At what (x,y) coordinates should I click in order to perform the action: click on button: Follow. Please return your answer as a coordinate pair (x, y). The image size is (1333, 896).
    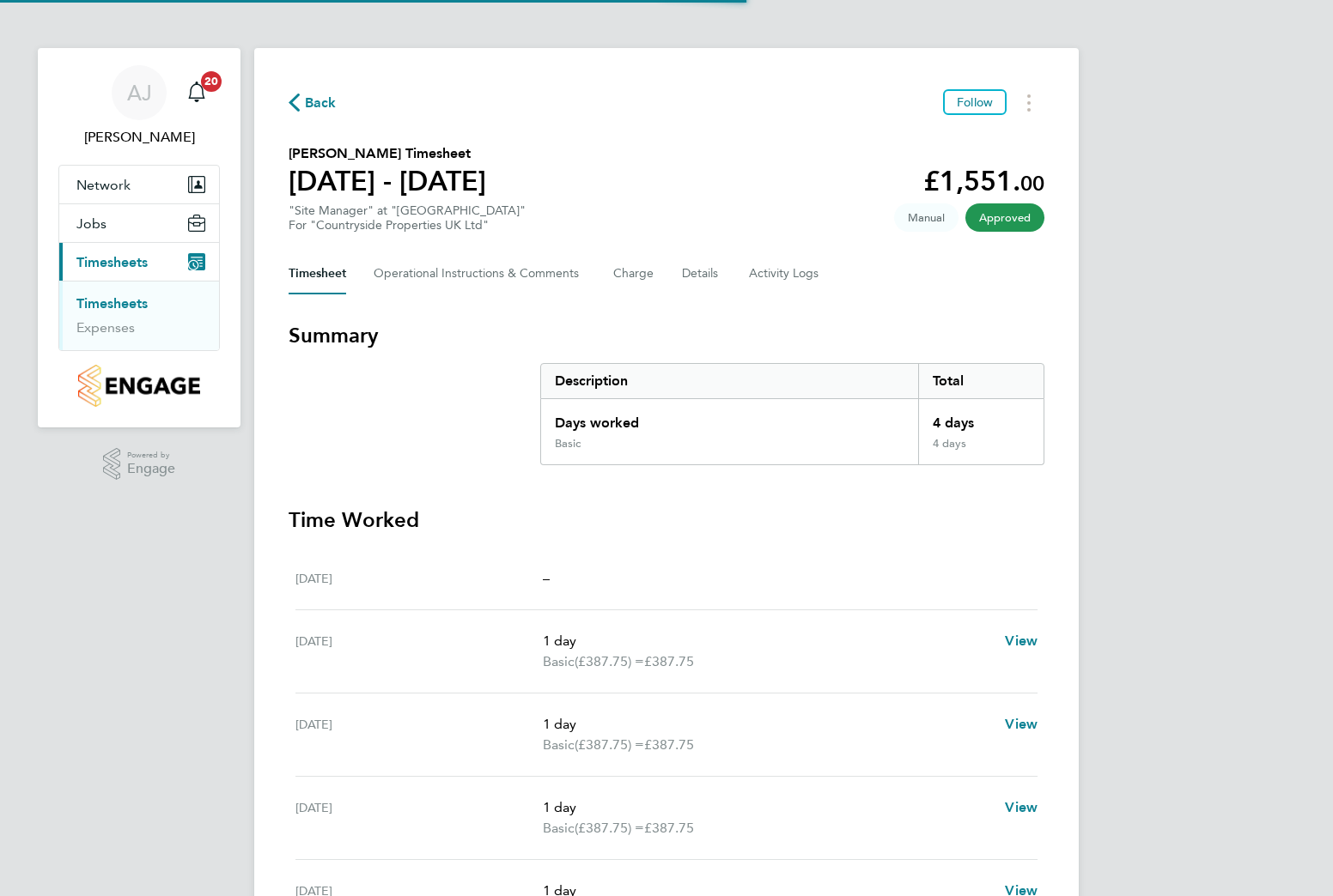
    Looking at the image, I should click on (975, 102).